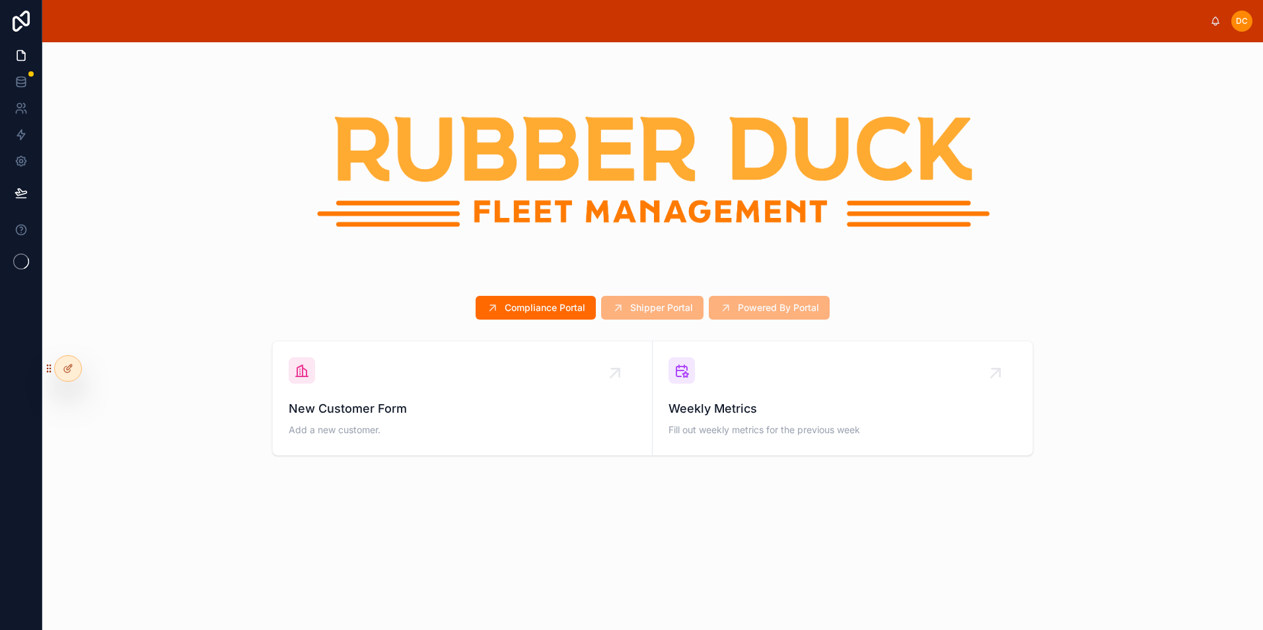 The width and height of the screenshot is (1263, 630). What do you see at coordinates (843, 430) in the screenshot?
I see `span: Fill out weekly metrics for the previous week` at bounding box center [843, 430].